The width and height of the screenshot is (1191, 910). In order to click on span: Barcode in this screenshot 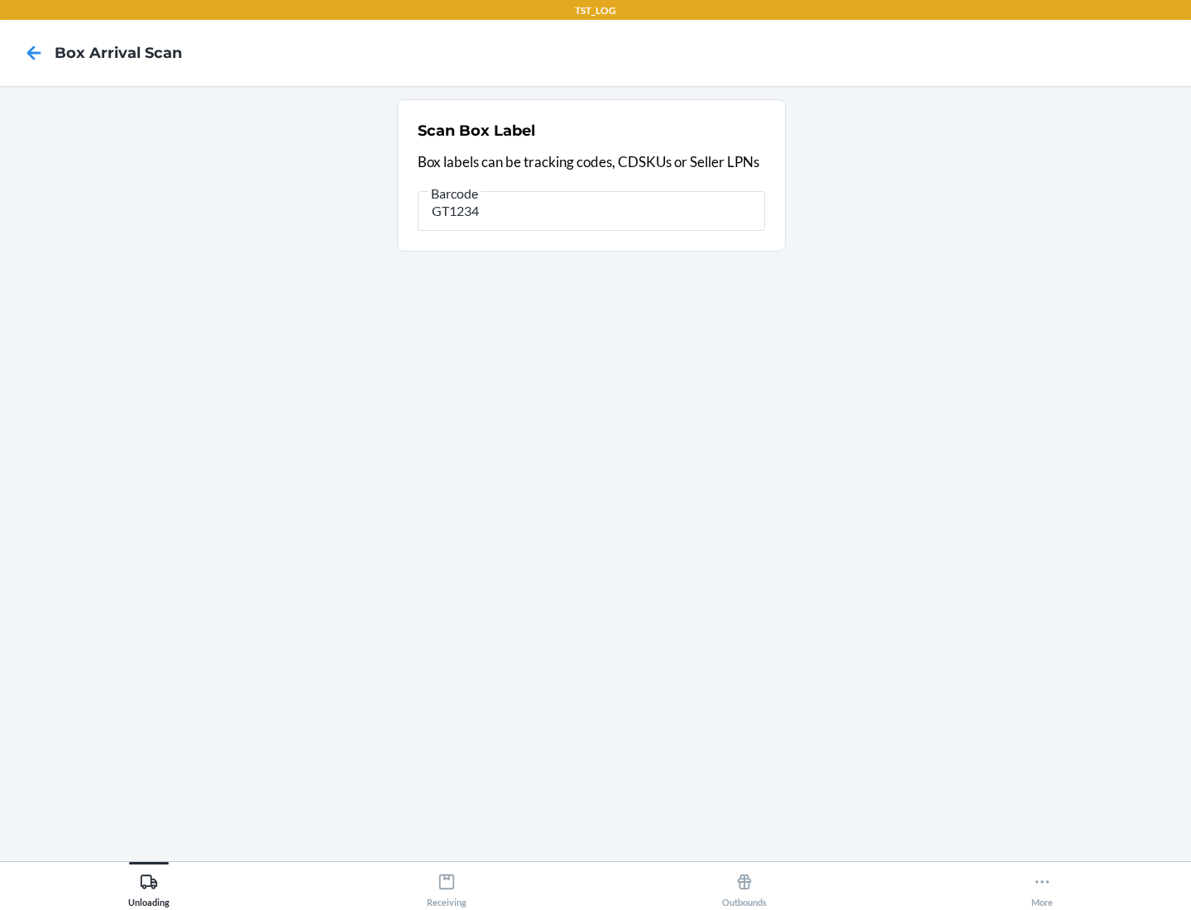, I will do `click(454, 194)`.